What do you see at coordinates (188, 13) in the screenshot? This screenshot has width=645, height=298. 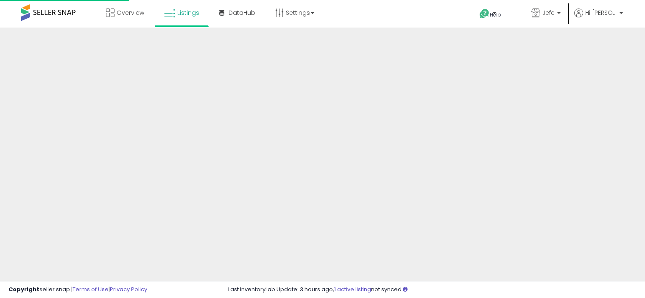 I see `span: Listings` at bounding box center [188, 13].